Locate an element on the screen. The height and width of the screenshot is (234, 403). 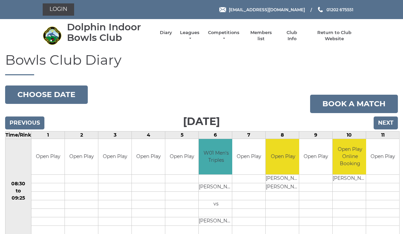
span: 01202 675551 is located at coordinates (340, 9).